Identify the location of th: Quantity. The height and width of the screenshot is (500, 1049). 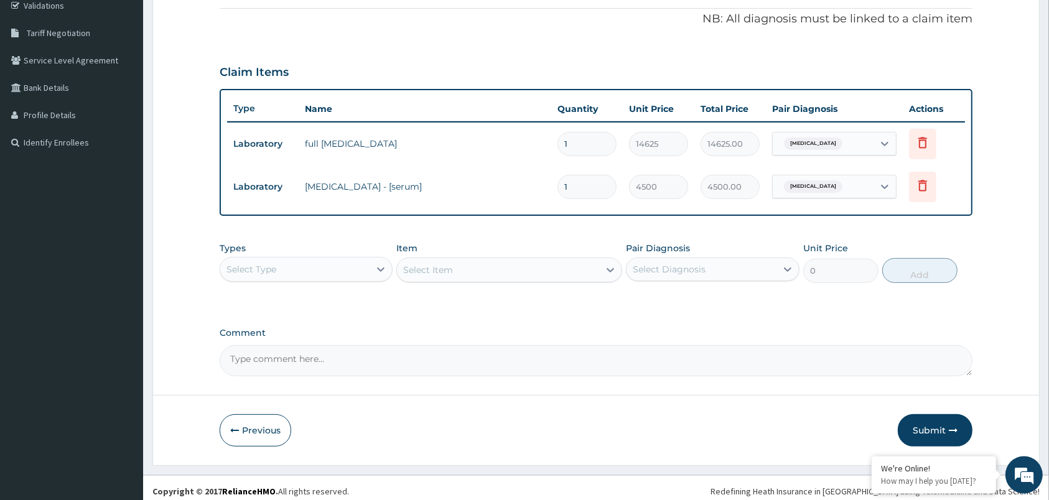
(587, 109).